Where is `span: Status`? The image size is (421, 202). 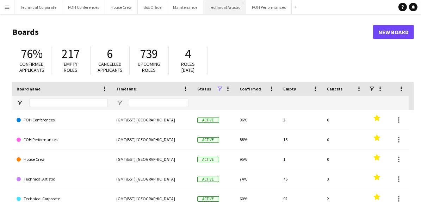
span: Status is located at coordinates (204, 89).